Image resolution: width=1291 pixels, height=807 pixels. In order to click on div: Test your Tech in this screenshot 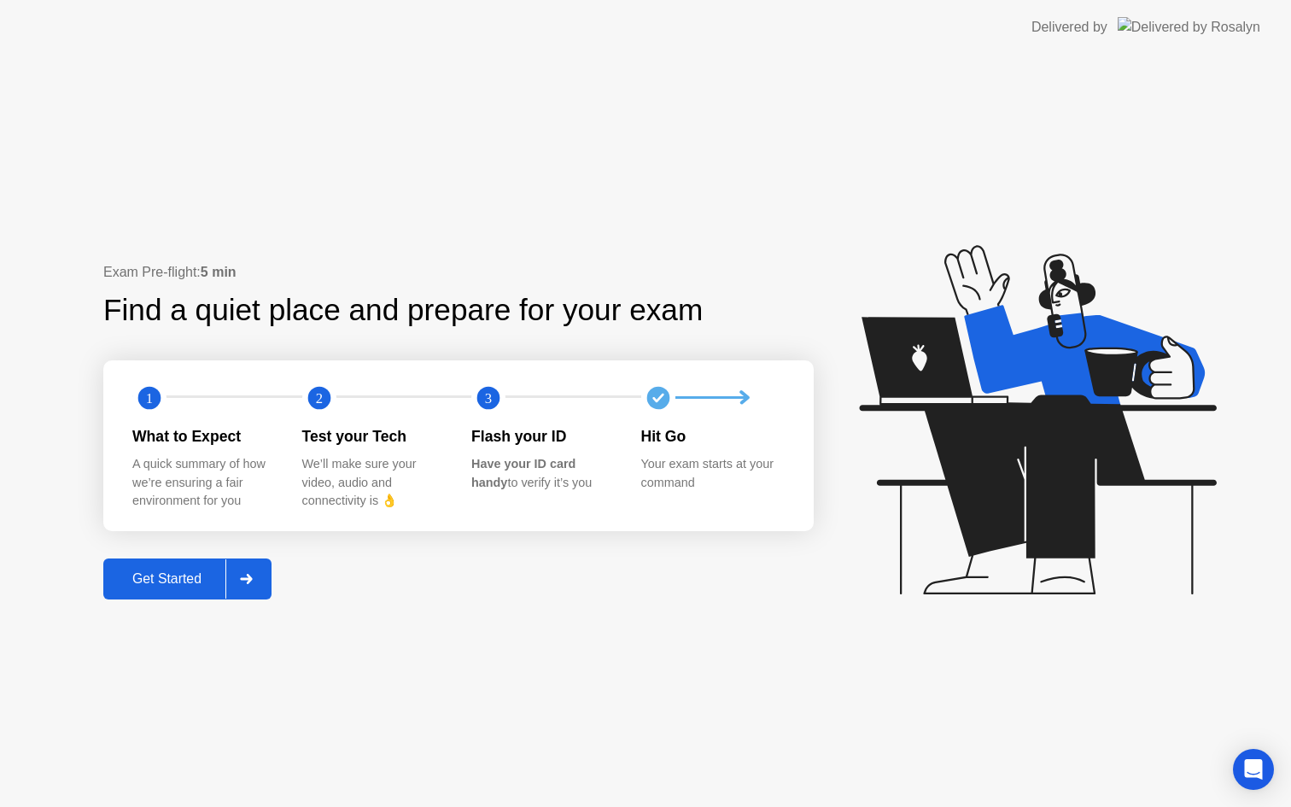, I will do `click(373, 436)`.